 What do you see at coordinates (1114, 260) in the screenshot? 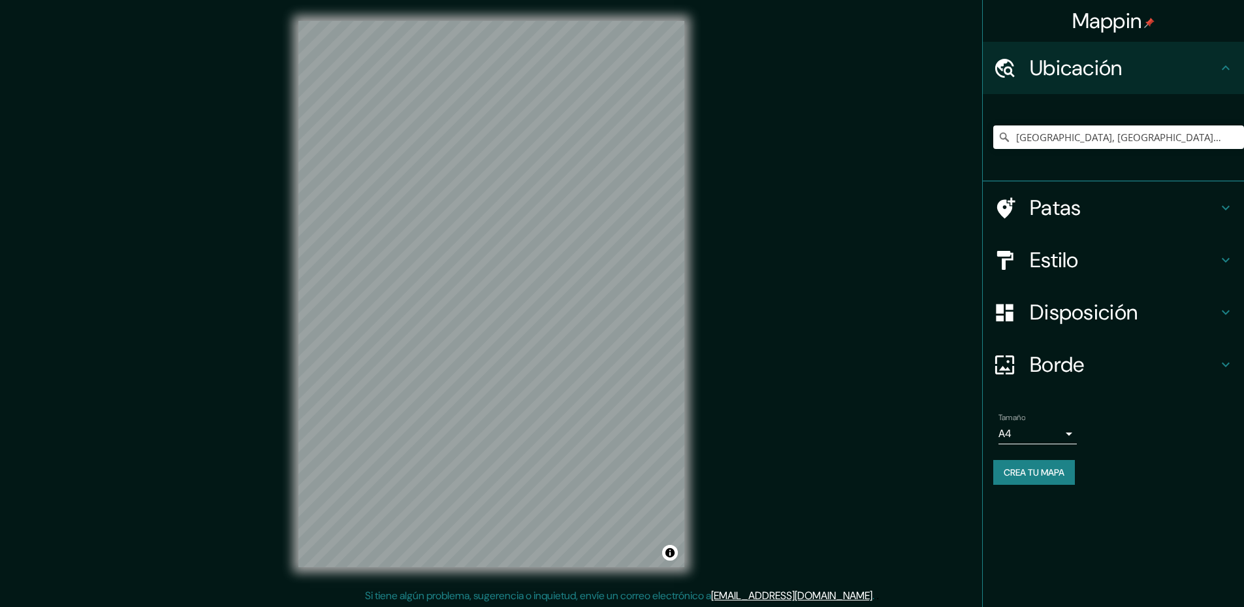
I see `div: Estilo` at bounding box center [1114, 260].